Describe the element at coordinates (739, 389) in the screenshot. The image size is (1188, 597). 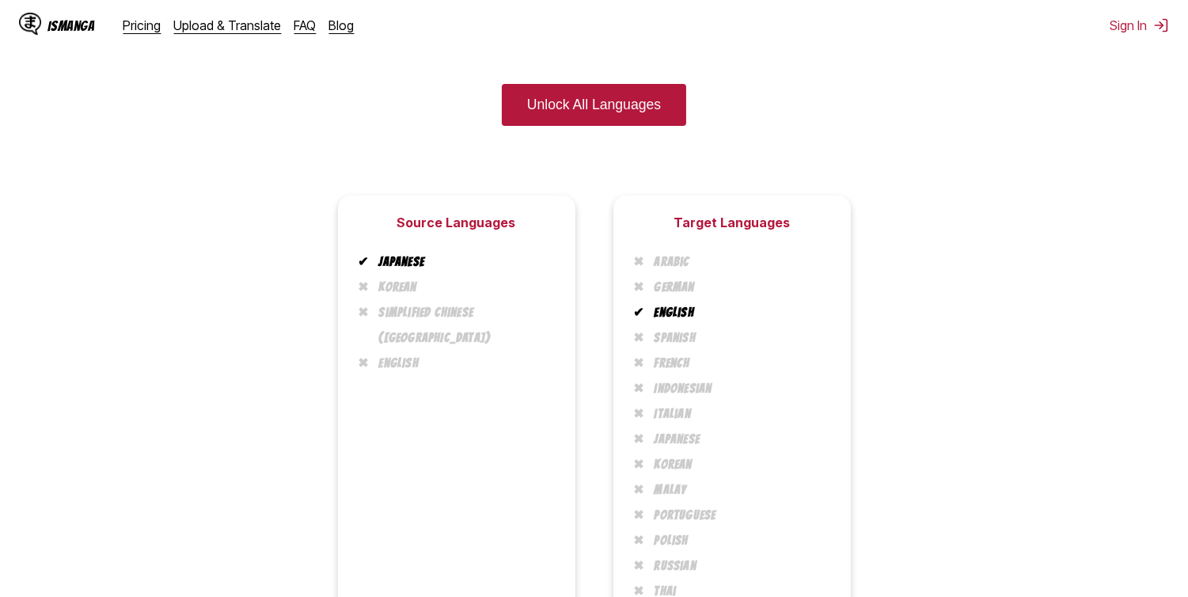
I see `li: Indonesian` at that location.